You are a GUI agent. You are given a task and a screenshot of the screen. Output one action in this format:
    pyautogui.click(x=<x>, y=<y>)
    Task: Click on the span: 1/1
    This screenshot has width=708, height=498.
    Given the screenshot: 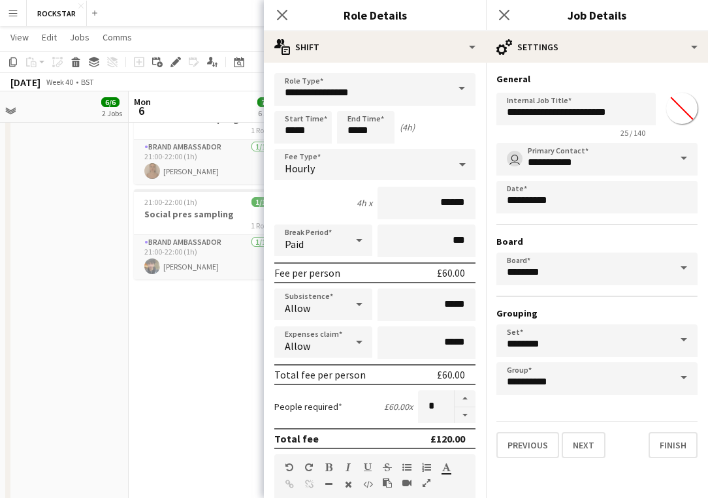 What is the action you would take?
    pyautogui.click(x=260, y=202)
    